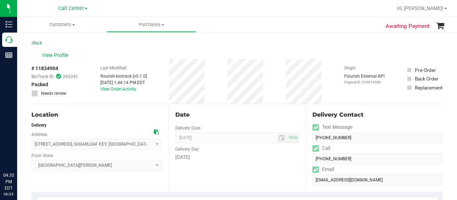 This screenshot has width=457, height=200. I want to click on strong: Delivery, so click(39, 125).